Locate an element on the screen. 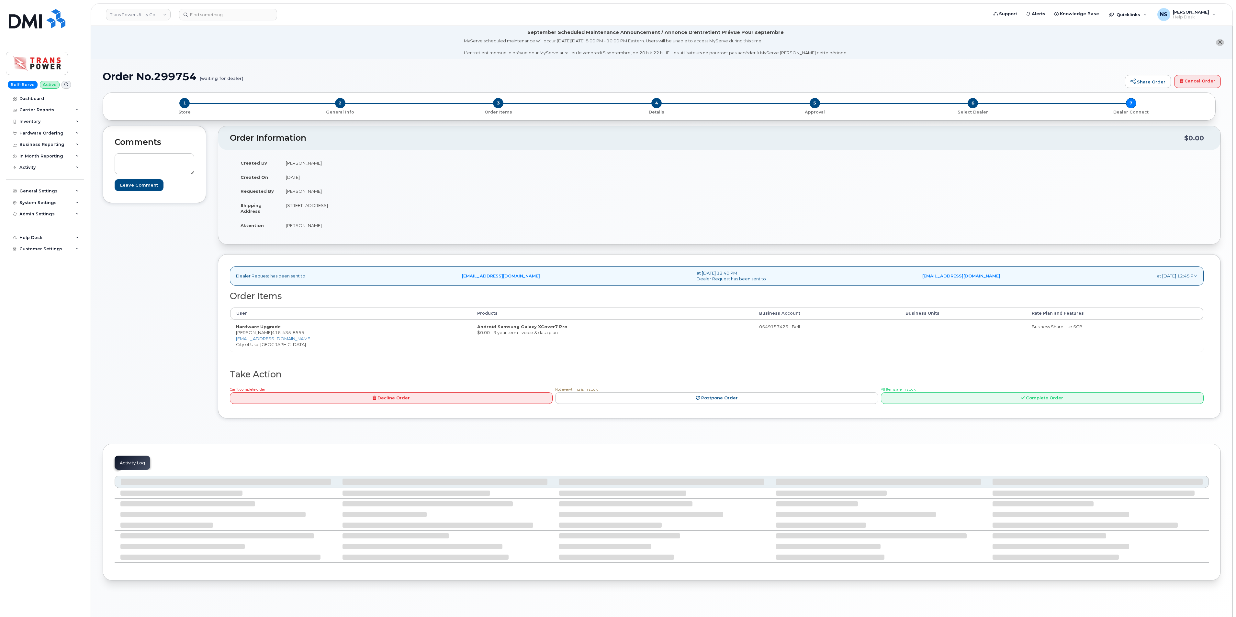  span: 4 is located at coordinates (656, 103).